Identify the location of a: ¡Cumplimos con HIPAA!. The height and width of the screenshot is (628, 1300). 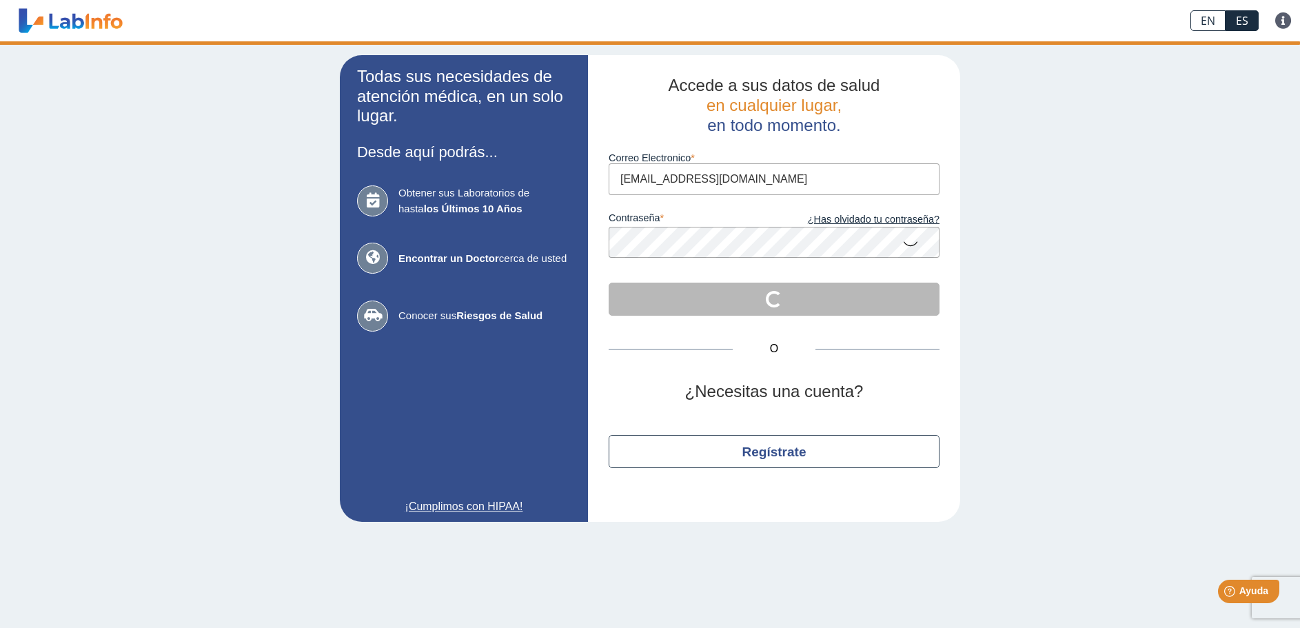
(464, 507).